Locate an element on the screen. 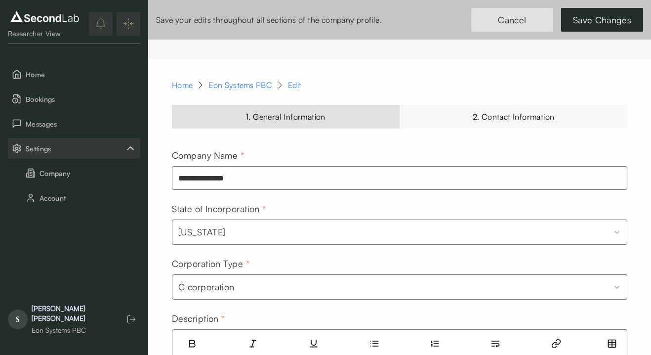 This screenshot has height=355, width=651. a: Bookings is located at coordinates (74, 99).